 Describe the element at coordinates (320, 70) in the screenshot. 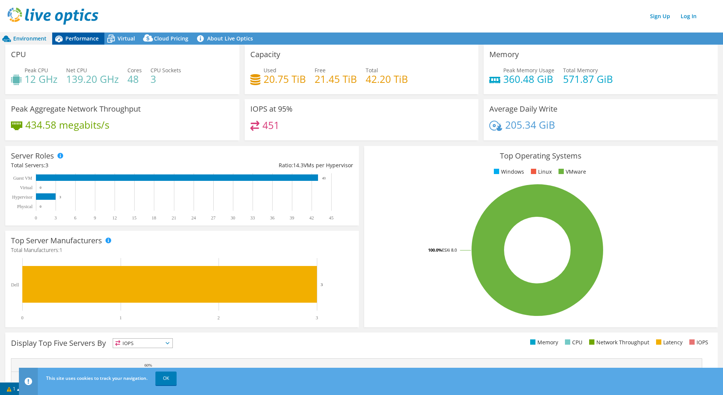

I see `span: Free` at that location.